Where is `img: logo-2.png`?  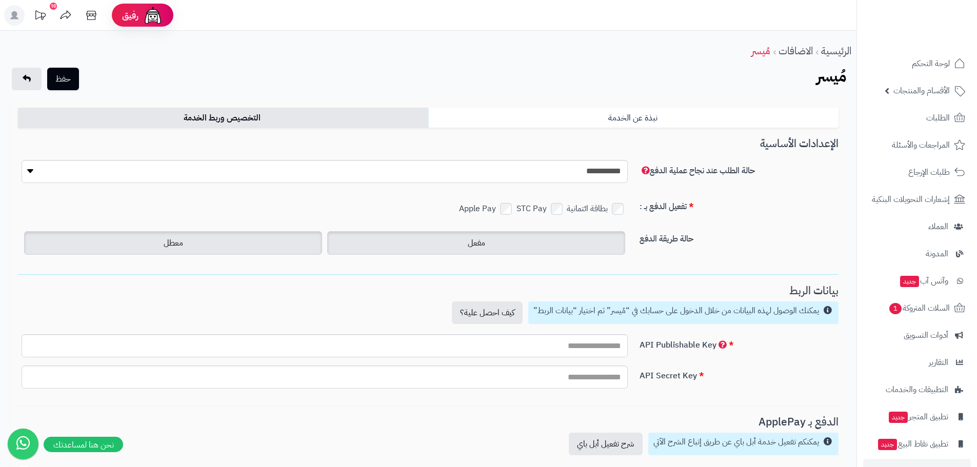
img: logo-2.png is located at coordinates (937, 29).